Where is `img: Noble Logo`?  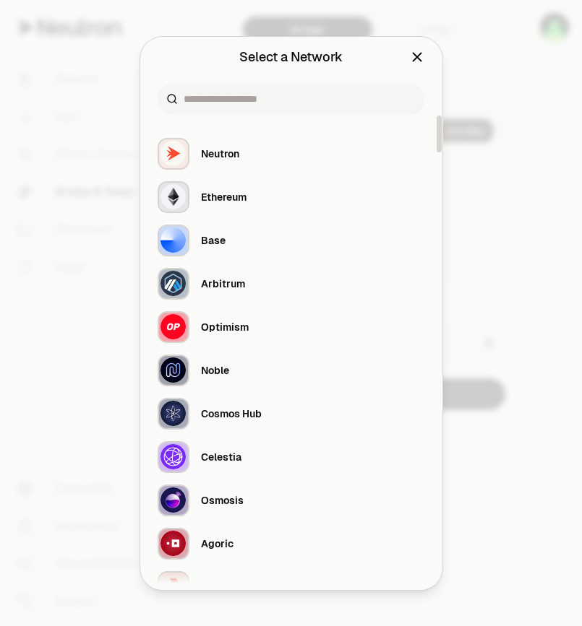 img: Noble Logo is located at coordinates (173, 370).